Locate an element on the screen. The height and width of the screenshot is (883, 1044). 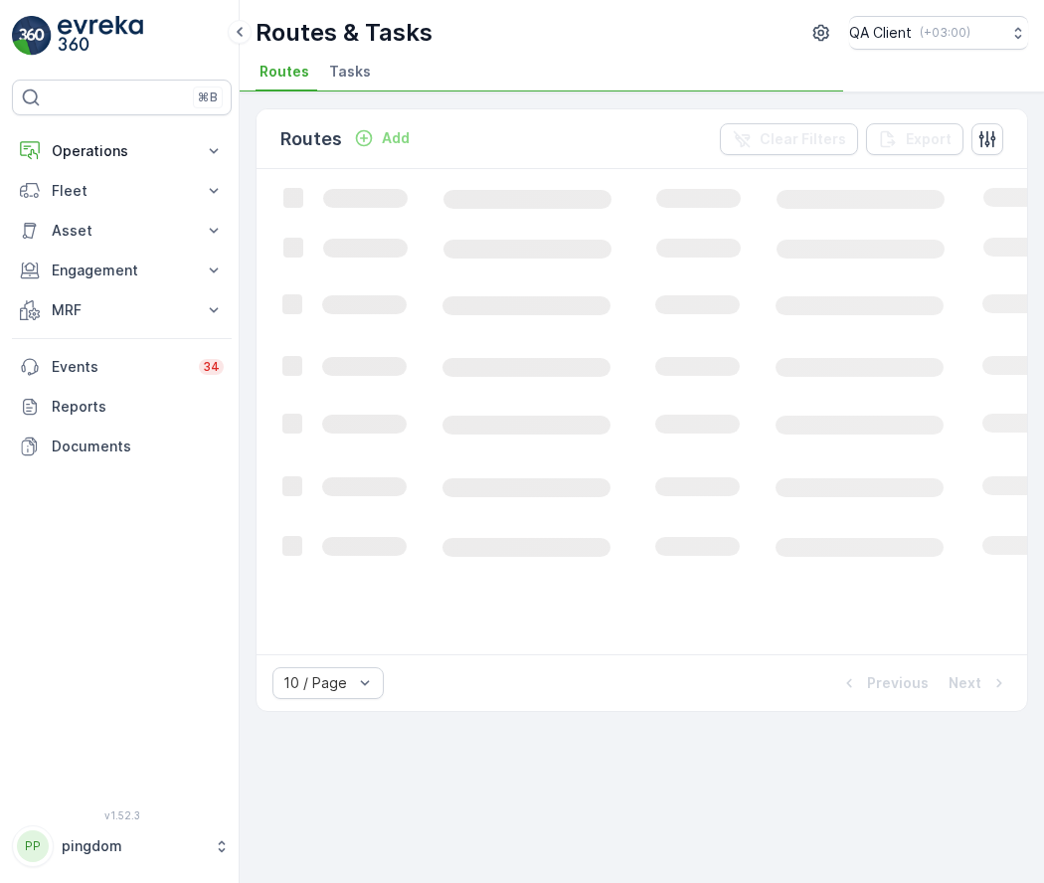
a: Reports is located at coordinates (121, 407).